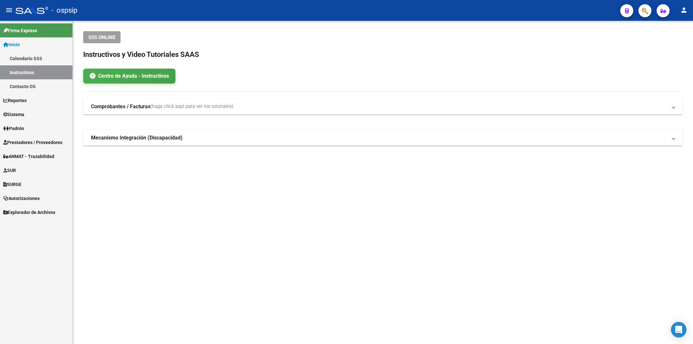 Image resolution: width=693 pixels, height=344 pixels. I want to click on div: Open Intercom Messenger, so click(679, 330).